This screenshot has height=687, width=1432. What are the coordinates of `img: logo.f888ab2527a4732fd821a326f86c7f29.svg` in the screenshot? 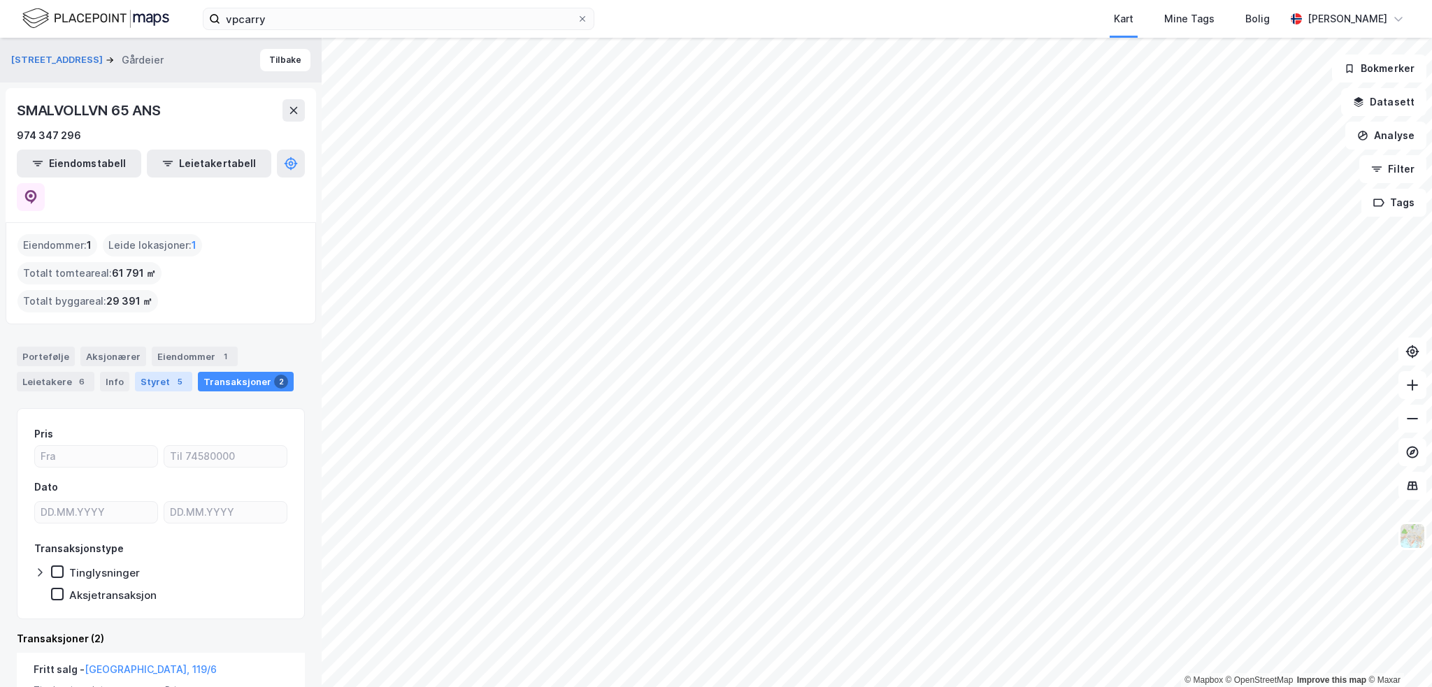 It's located at (96, 18).